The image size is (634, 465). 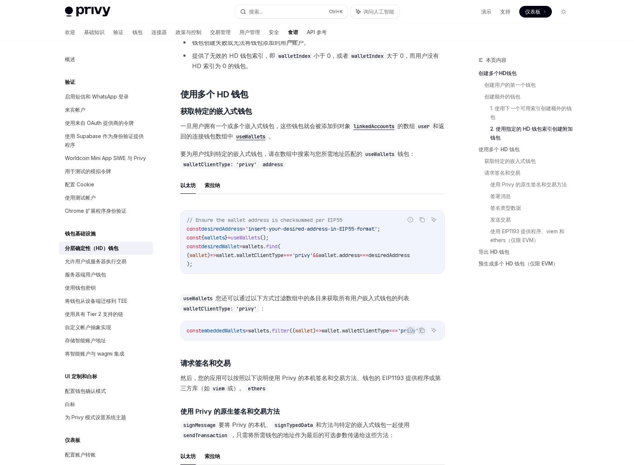 What do you see at coordinates (527, 150) in the screenshot?
I see `a: 使用多个 HD 钱包` at bounding box center [527, 150].